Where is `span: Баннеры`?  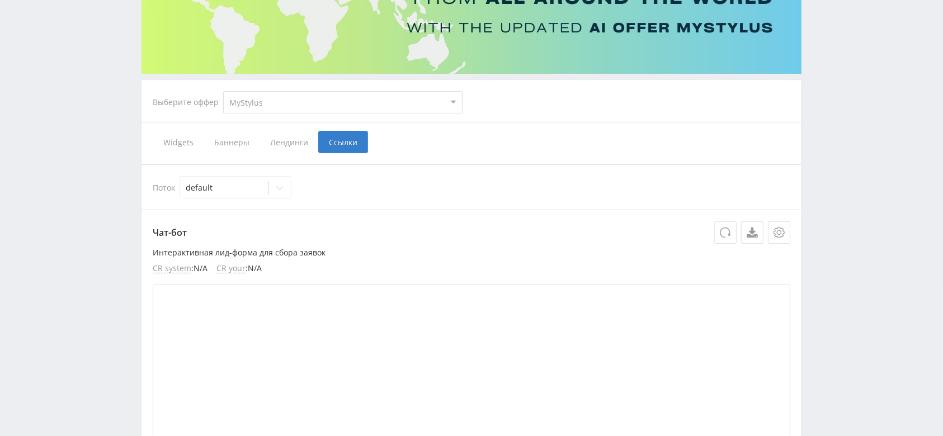 span: Баннеры is located at coordinates (231, 142).